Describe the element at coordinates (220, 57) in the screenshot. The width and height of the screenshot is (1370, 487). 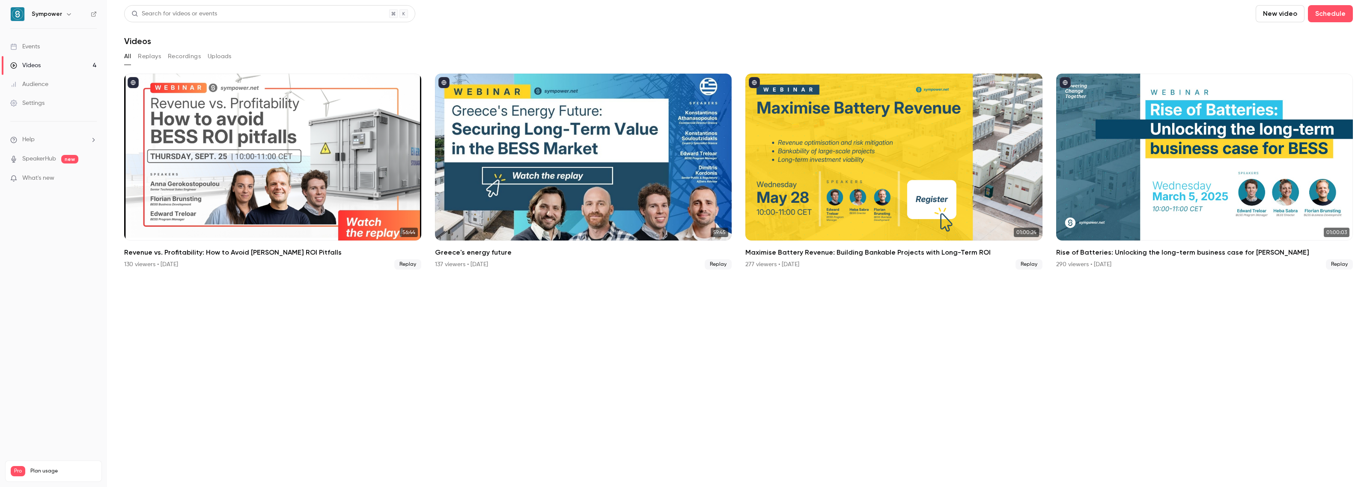
I see `button: Uploads` at that location.